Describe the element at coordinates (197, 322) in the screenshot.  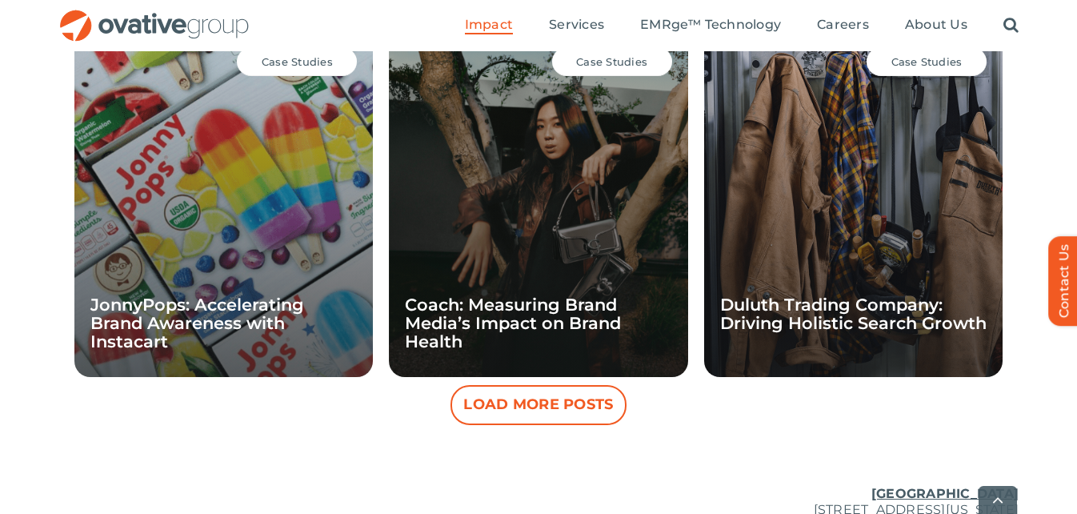
I see `a: JonnyPops: Accelerating Brand Awareness with Instacart` at that location.